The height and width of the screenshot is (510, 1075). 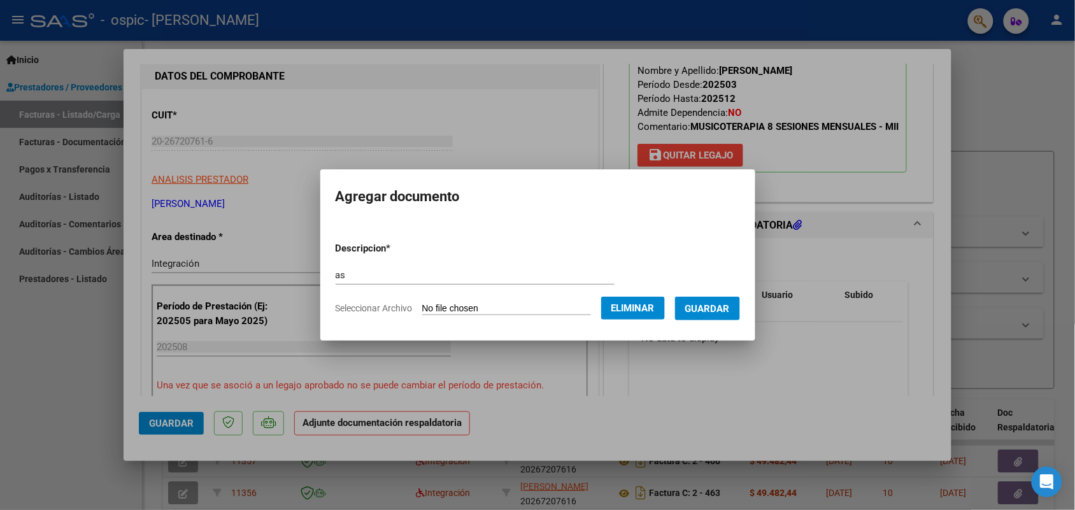 What do you see at coordinates (374, 308) in the screenshot?
I see `span: Seleccionar Archivo` at bounding box center [374, 308].